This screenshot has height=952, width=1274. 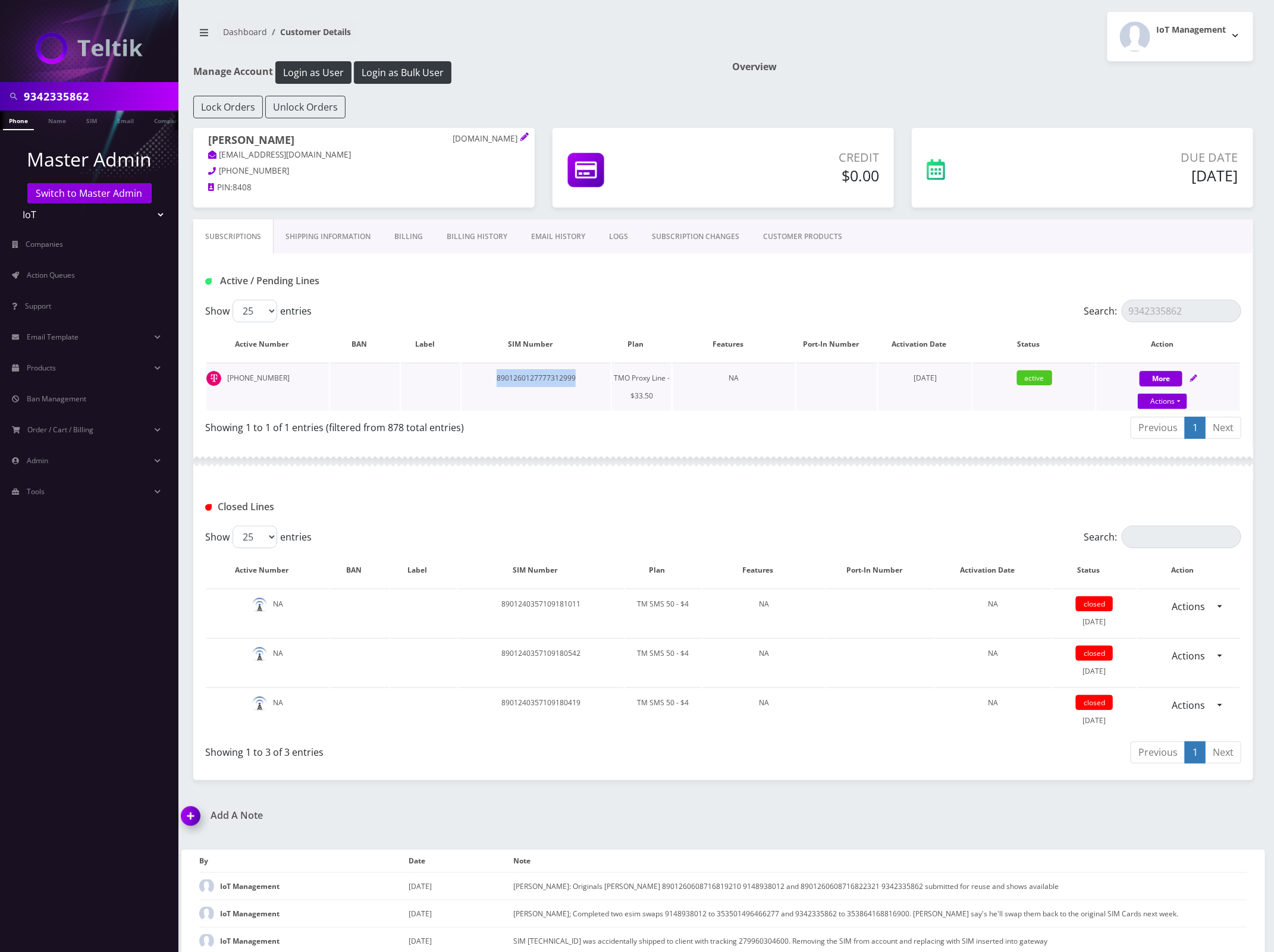 What do you see at coordinates (42, 368) in the screenshot?
I see `span: Products` at bounding box center [42, 368].